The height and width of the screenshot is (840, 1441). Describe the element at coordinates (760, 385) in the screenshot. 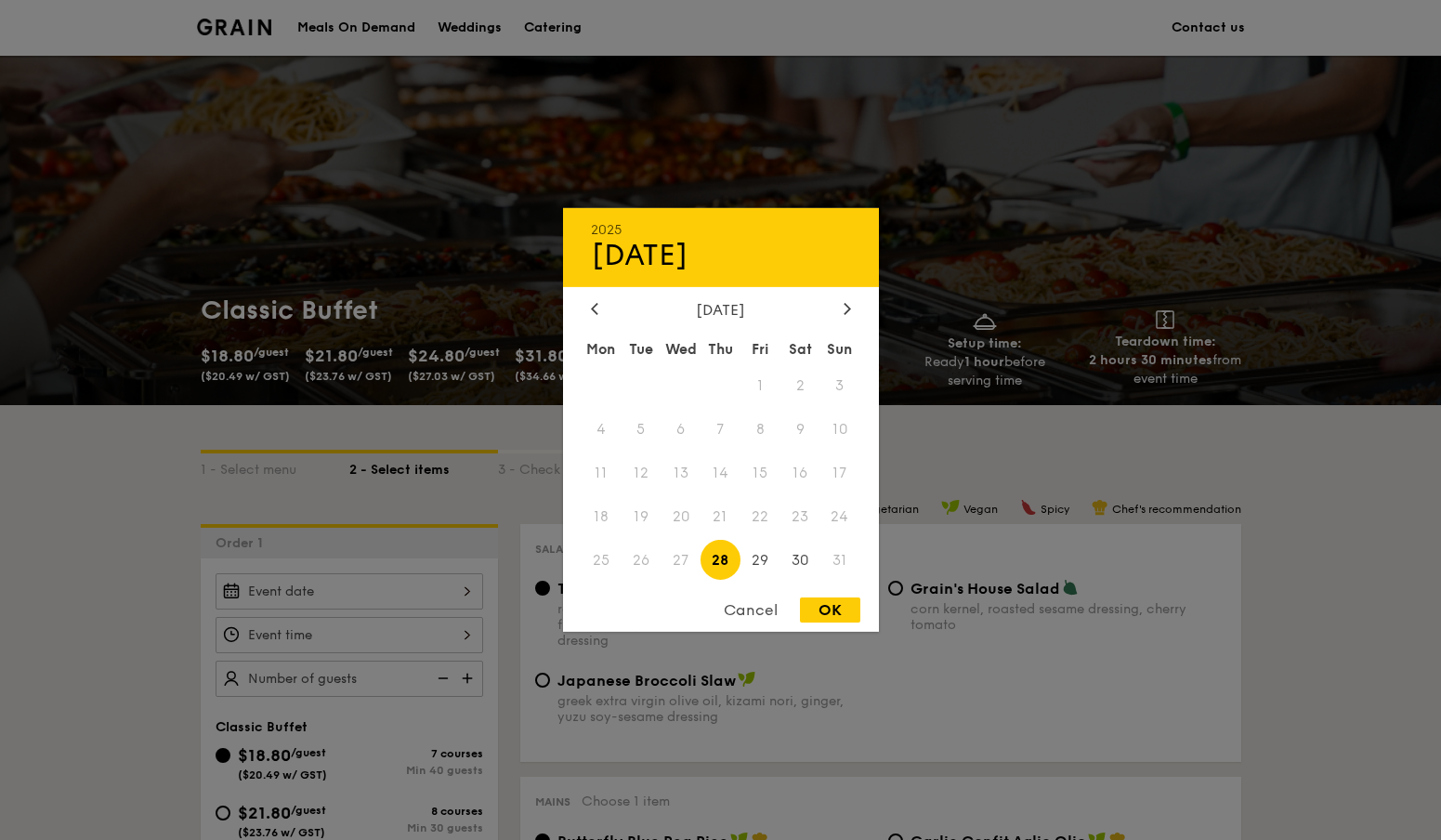

I see `span: 1` at that location.